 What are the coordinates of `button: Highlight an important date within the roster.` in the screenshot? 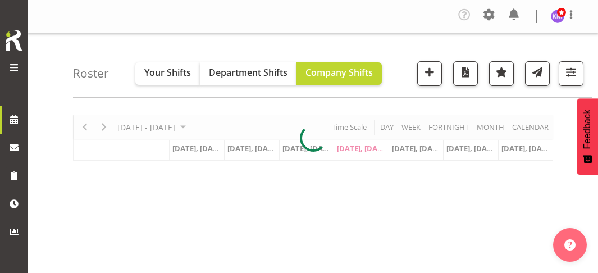 It's located at (501, 74).